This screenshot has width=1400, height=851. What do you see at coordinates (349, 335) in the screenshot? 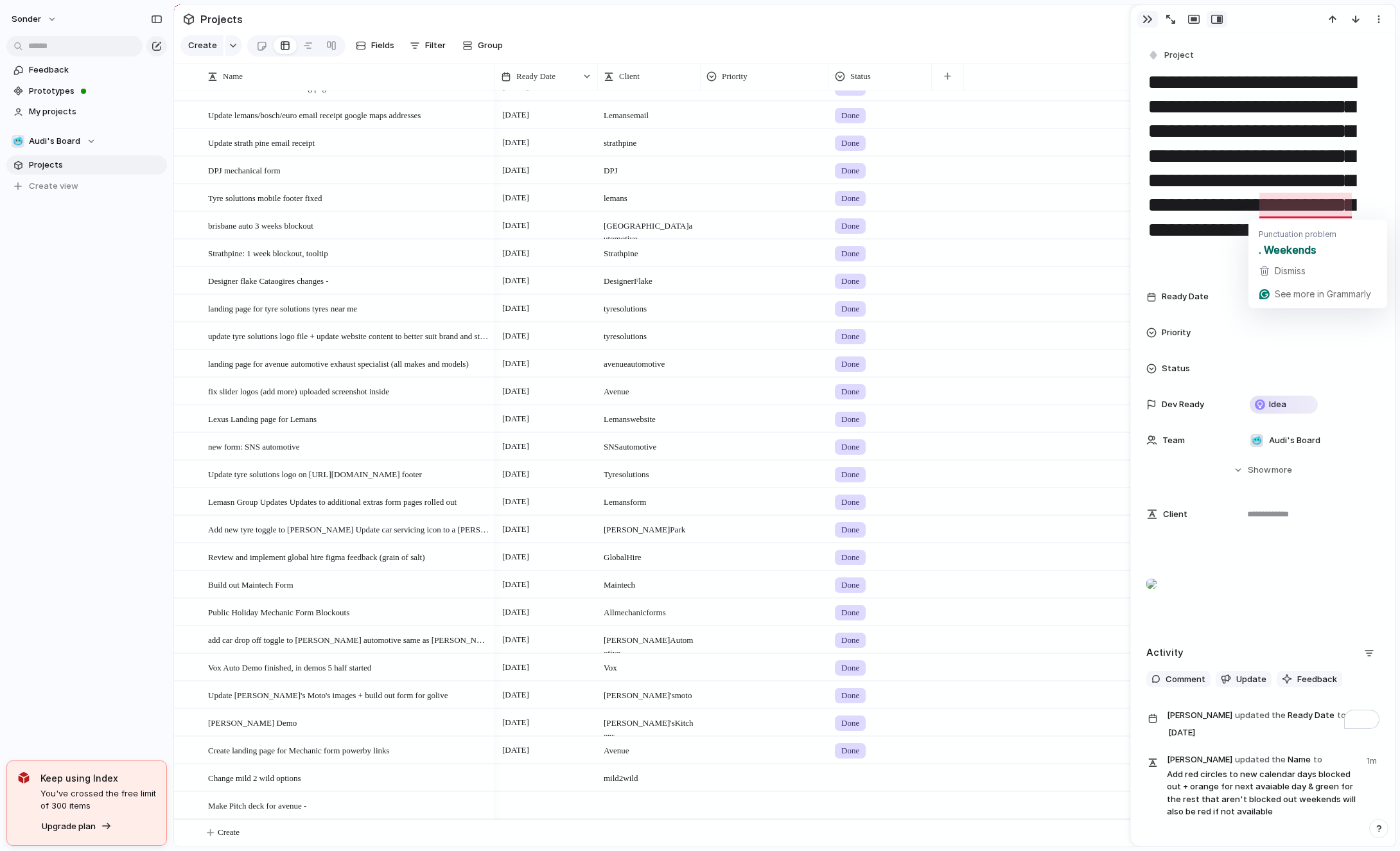
I see `span: update tyre solutions logo file + update website content to better suit brand and store locations` at bounding box center [349, 335].